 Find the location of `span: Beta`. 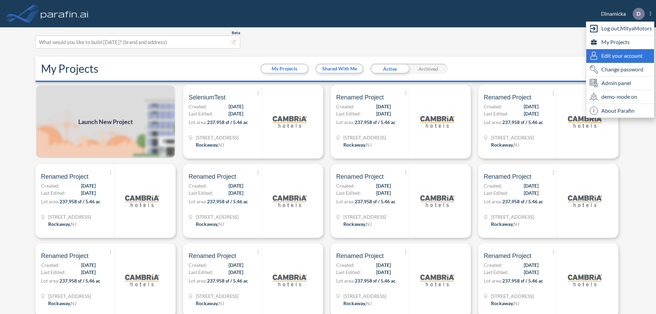

span: Beta is located at coordinates (236, 33).